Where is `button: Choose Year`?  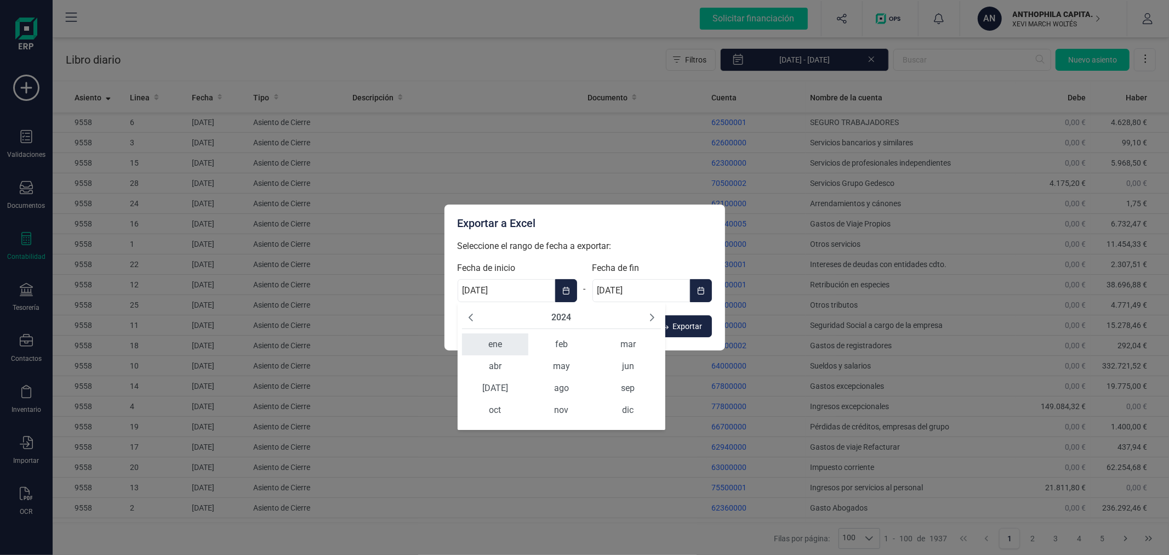 button: Choose Year is located at coordinates (561, 317).